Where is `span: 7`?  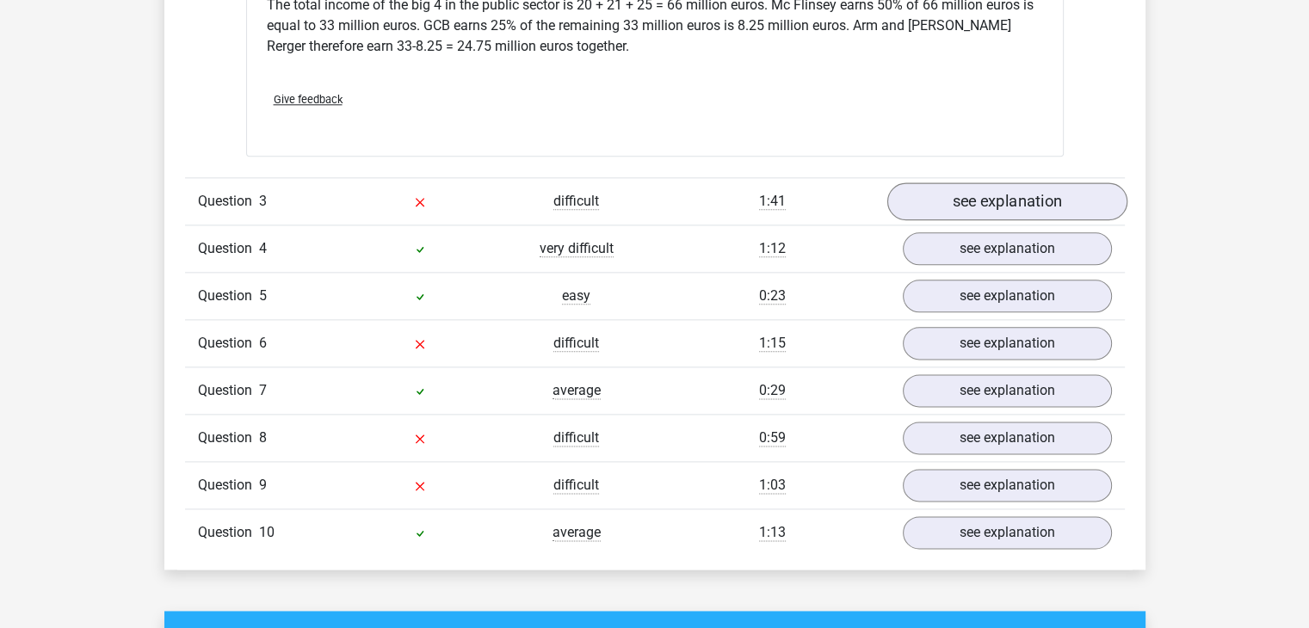 span: 7 is located at coordinates (263, 390).